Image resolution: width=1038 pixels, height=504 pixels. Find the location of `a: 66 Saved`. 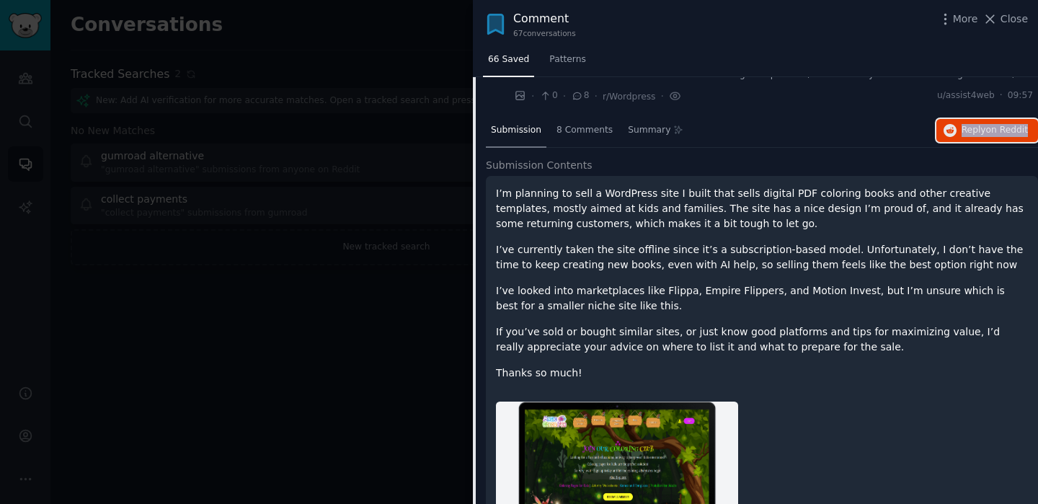

a: 66 Saved is located at coordinates (508, 63).